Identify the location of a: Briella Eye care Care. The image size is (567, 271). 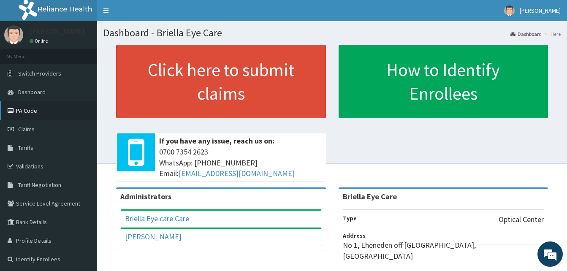
(157, 218).